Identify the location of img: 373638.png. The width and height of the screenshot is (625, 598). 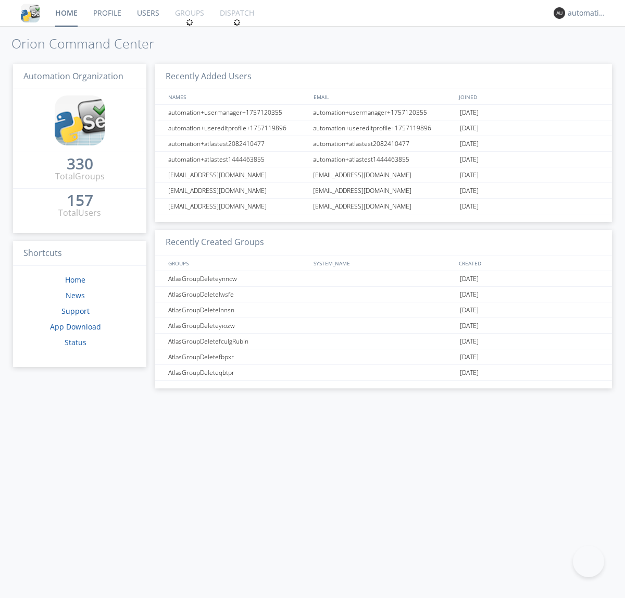
(560, 13).